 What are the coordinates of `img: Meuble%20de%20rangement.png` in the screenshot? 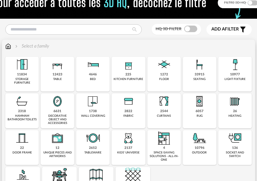 It's located at (22, 65).